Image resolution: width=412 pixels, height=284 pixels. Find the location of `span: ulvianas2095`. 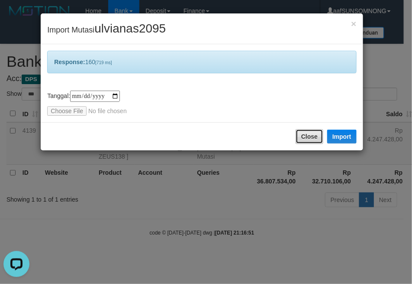

span: ulvianas2095 is located at coordinates (130, 28).